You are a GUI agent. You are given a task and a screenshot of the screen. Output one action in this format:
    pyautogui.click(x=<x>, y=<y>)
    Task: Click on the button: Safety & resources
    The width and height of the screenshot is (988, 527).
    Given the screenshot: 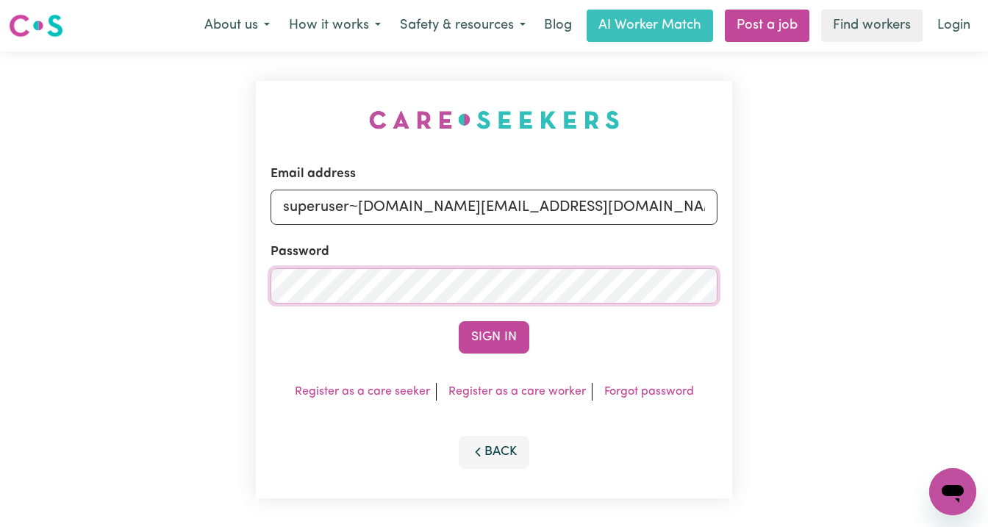 What is the action you would take?
    pyautogui.click(x=463, y=26)
    